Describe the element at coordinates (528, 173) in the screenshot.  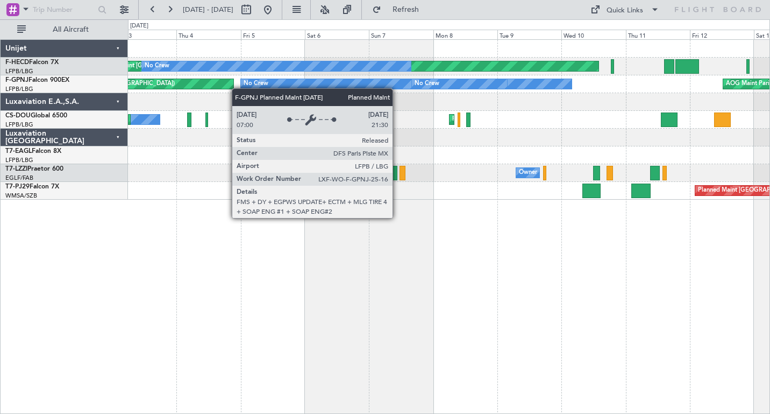
I see `div: Owner` at that location.